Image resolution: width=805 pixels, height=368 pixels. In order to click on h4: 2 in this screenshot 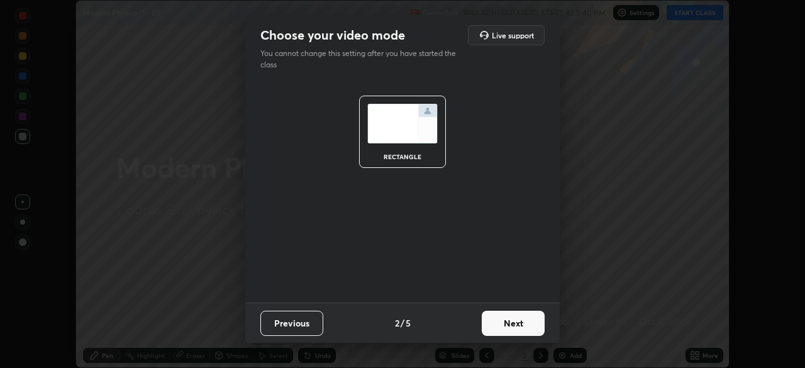, I will do `click(397, 322)`.